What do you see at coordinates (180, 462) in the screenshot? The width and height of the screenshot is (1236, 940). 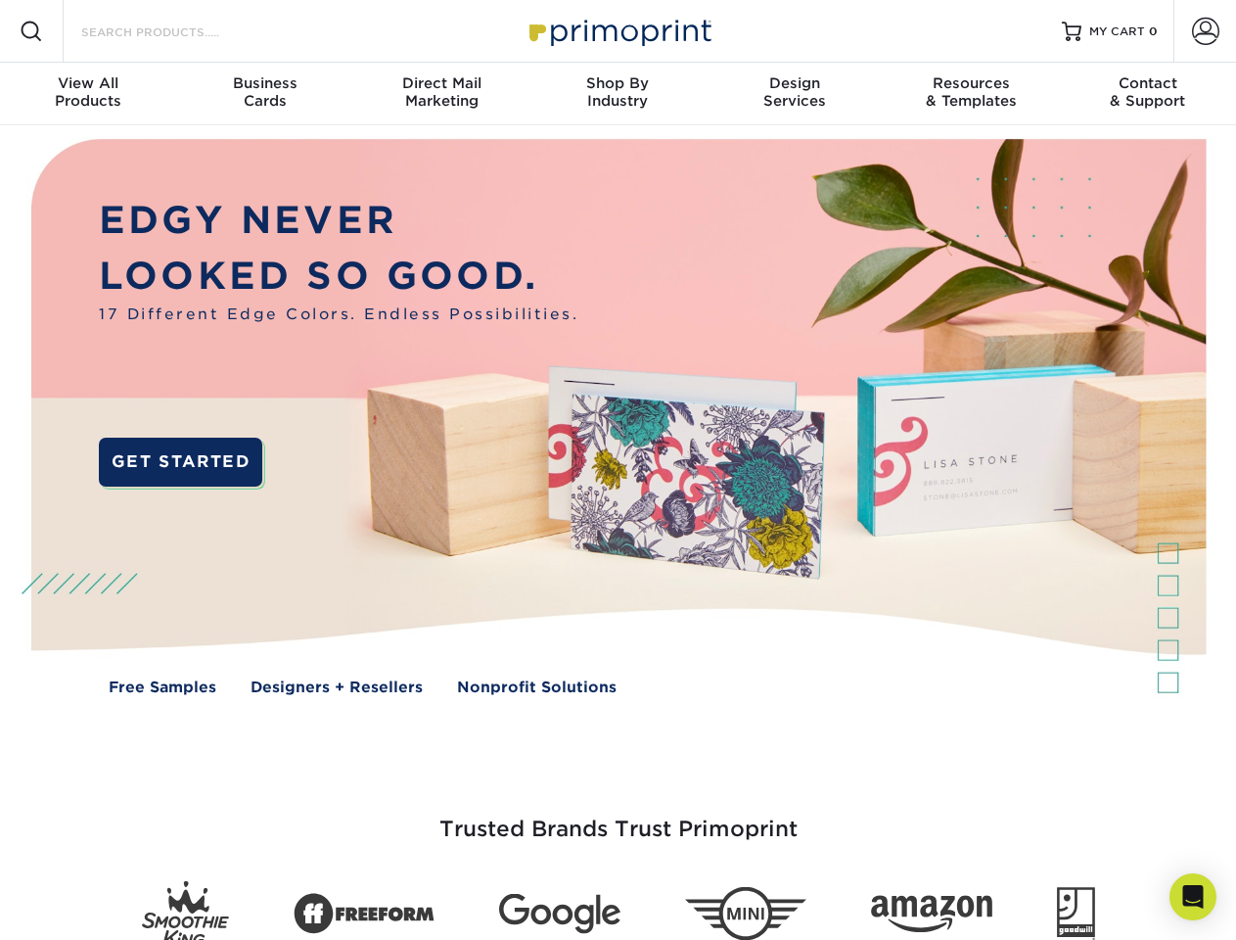 I see `a: GET STARTED` at bounding box center [180, 462].